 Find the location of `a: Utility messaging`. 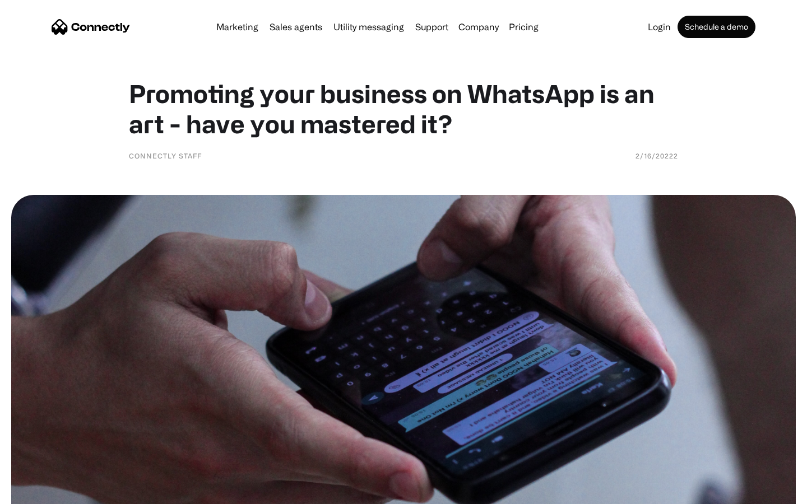

a: Utility messaging is located at coordinates (369, 27).